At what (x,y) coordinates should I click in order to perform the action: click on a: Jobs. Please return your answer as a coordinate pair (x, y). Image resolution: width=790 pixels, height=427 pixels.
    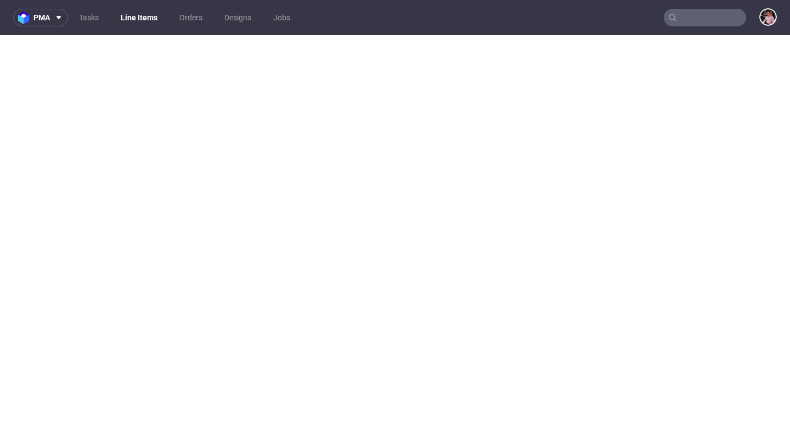
    Looking at the image, I should click on (281, 18).